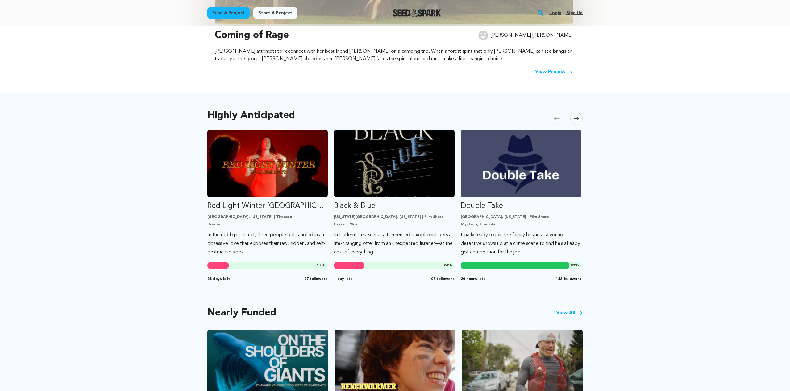  What do you see at coordinates (554, 72) in the screenshot?
I see `a: View Project` at bounding box center [554, 72].